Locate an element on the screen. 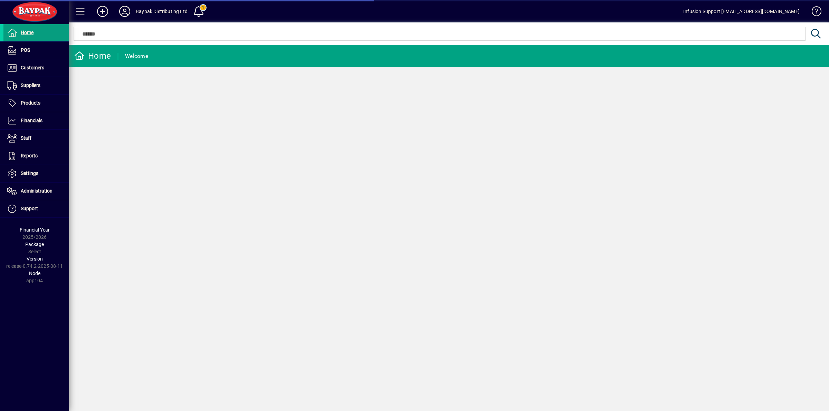  span: Reports is located at coordinates (29, 156).